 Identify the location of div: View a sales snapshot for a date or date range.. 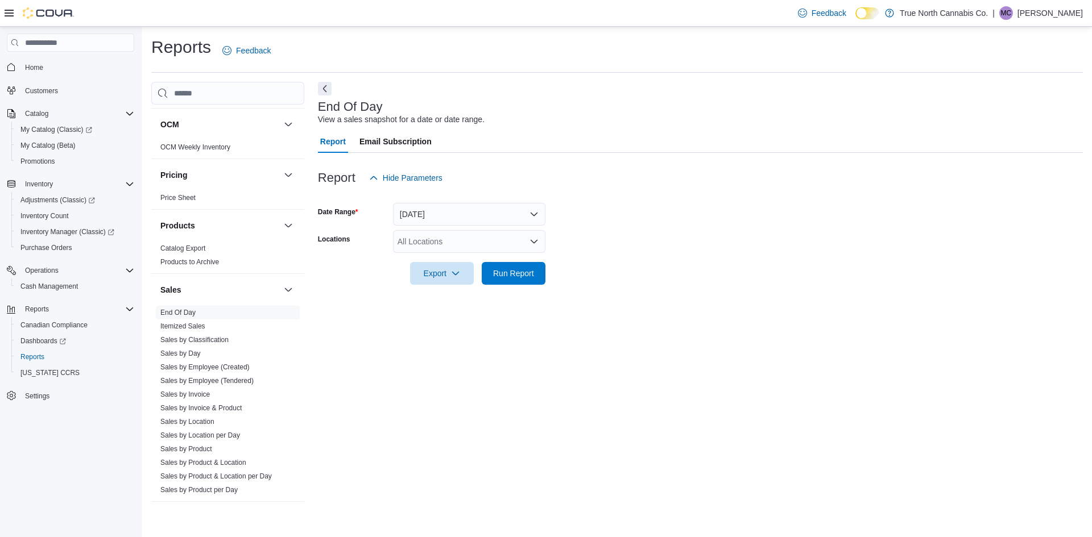
(401, 119).